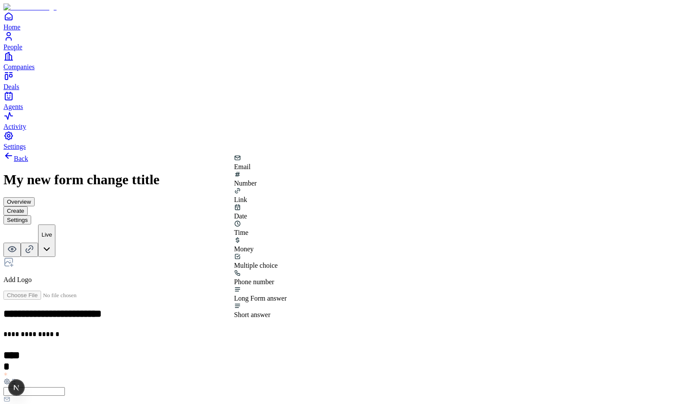 This screenshot has width=674, height=404. I want to click on span: Activity, so click(15, 126).